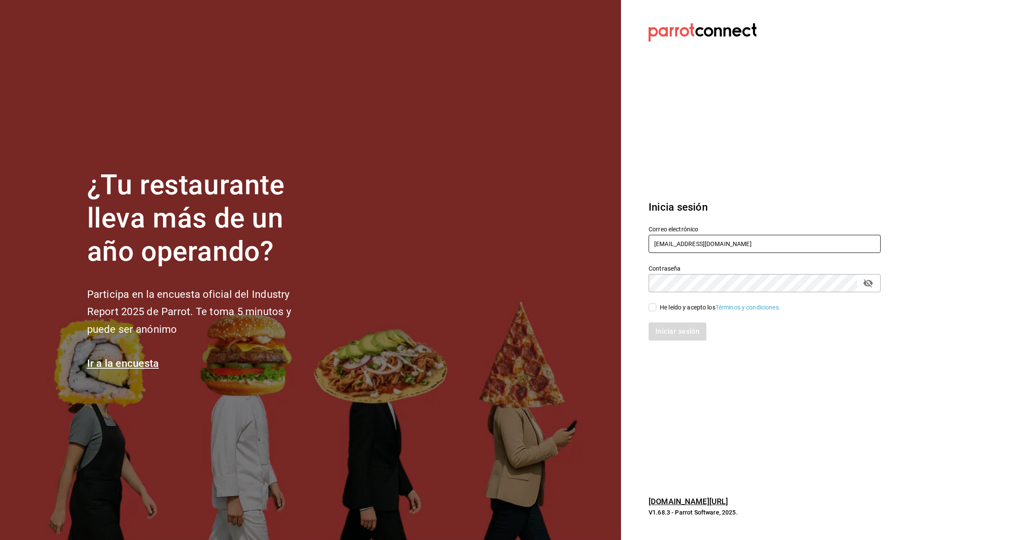  What do you see at coordinates (720, 307) in the screenshot?
I see `div: He leído y acepto los` at bounding box center [720, 307].